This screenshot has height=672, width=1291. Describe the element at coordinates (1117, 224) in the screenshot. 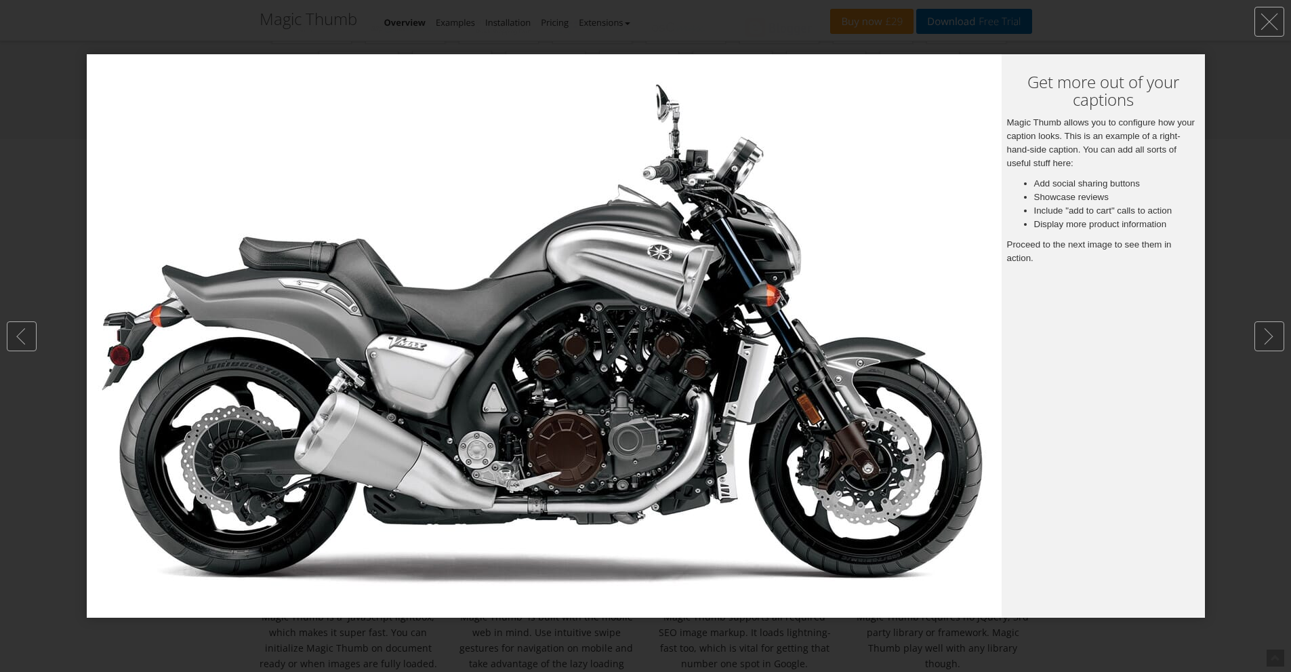

I see `li: Display more product information` at that location.